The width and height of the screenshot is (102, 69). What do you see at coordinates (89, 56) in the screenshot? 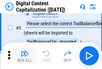
I see `img: Main button` at bounding box center [89, 56].